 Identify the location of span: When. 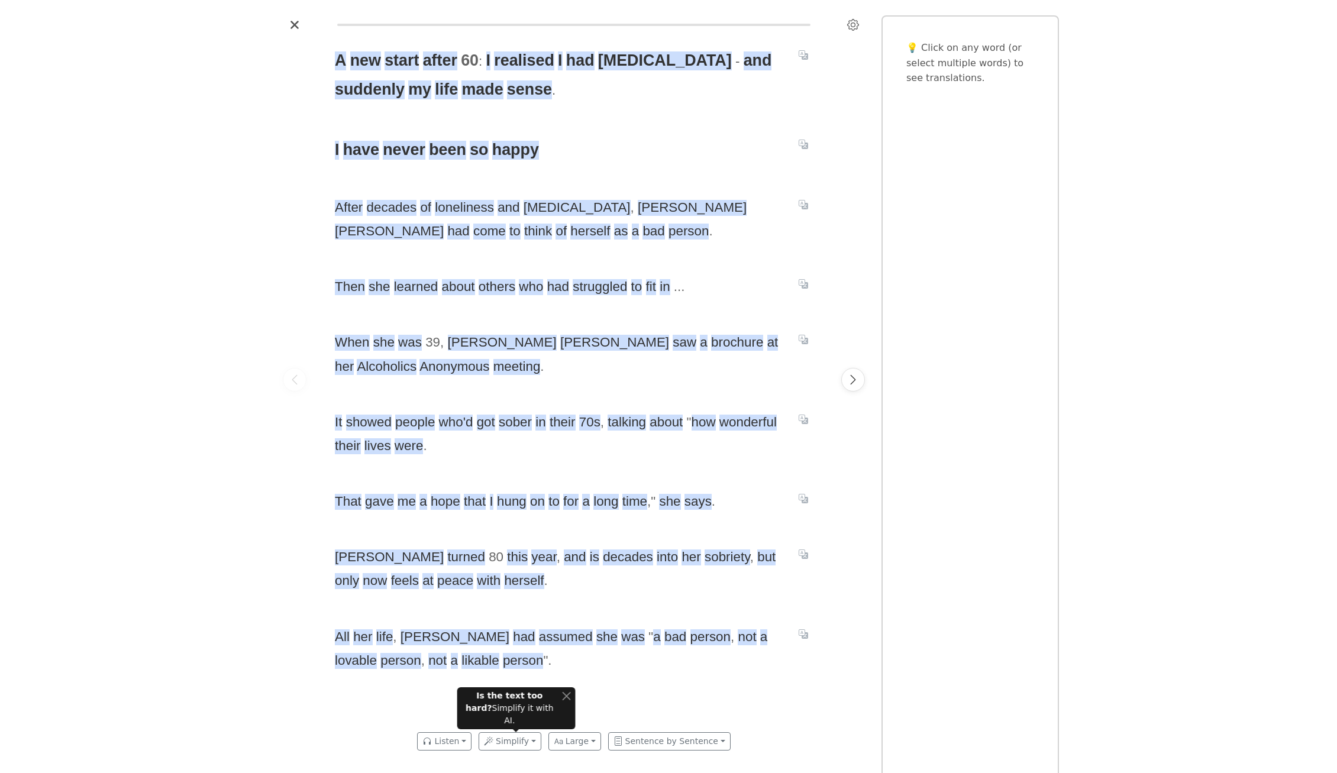
(352, 342).